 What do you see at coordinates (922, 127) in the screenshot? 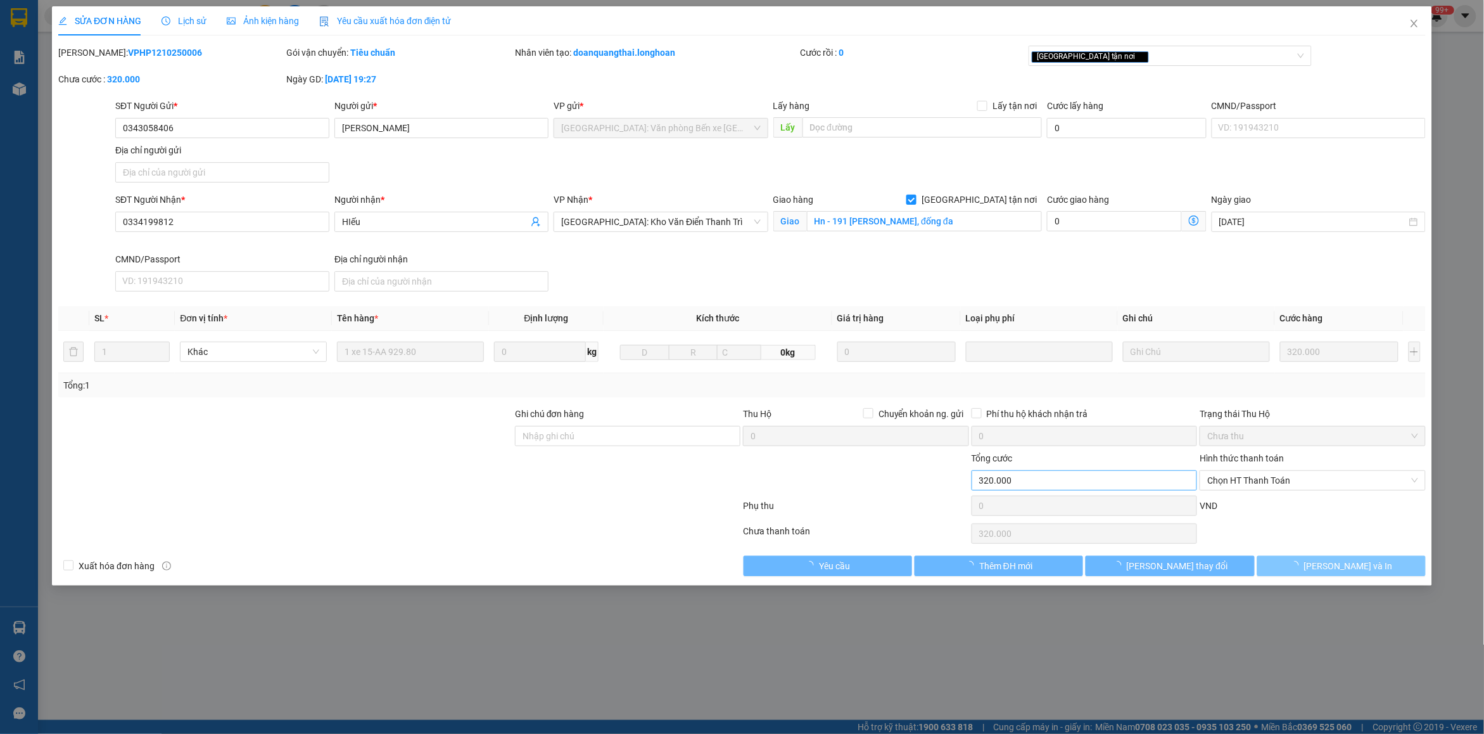
I see `input: Dọc đường` at bounding box center [922, 127].